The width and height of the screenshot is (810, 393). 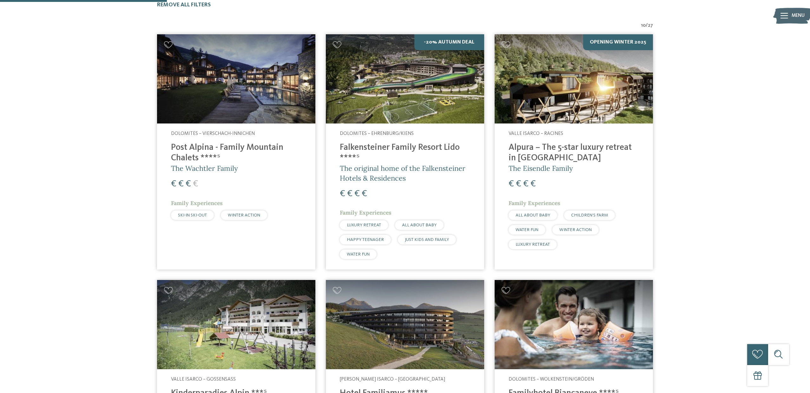 What do you see at coordinates (236, 152) in the screenshot?
I see `a: Looking for family hotels? Find the best ones here! Dolomites – Vierschach-Innichen Post Alpina -...` at bounding box center [236, 152].